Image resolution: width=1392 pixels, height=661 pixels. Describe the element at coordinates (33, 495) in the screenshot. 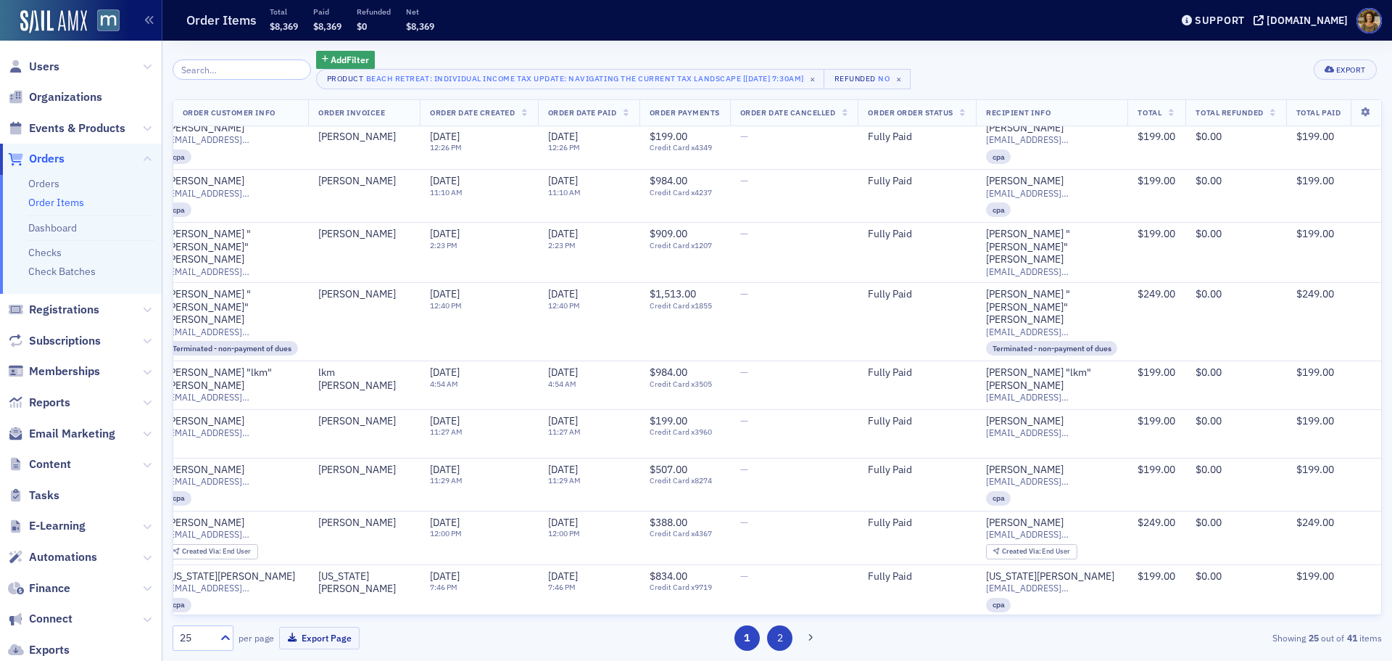

I see `a: Tasks` at that location.